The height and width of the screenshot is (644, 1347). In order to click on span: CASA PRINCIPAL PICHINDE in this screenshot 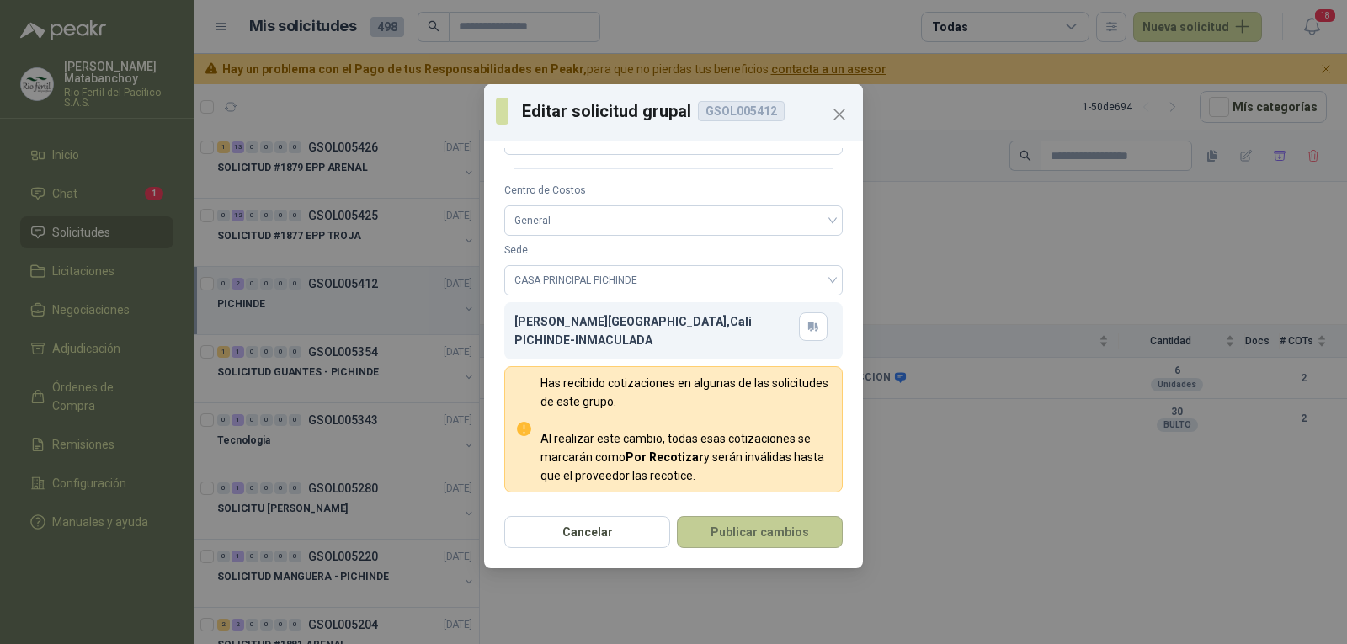, I will do `click(673, 280)`.